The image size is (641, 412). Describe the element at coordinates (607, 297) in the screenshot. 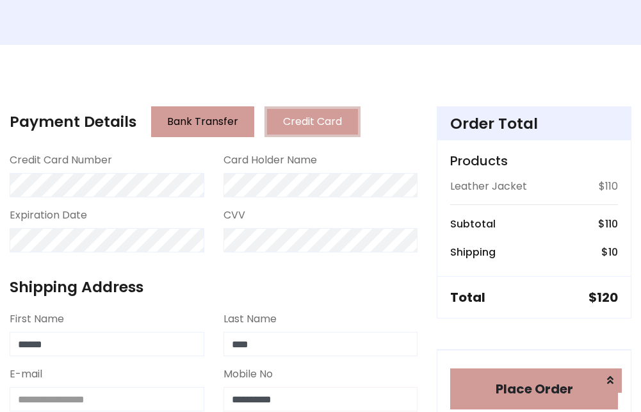

I see `span: 120` at that location.